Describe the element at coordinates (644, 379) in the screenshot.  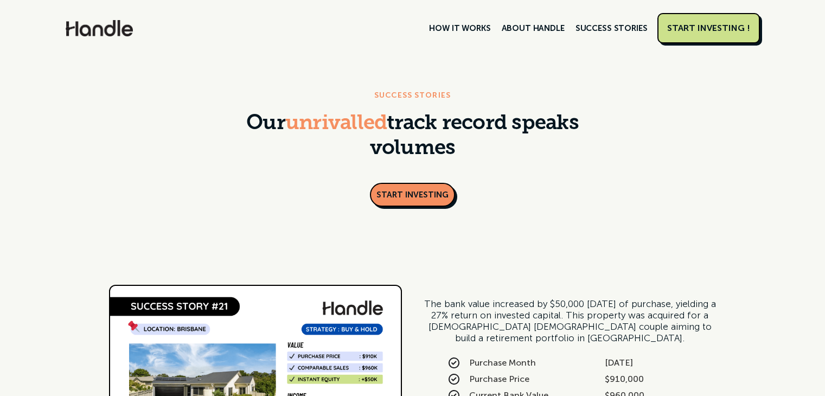
I see `div: $910,000` at that location.